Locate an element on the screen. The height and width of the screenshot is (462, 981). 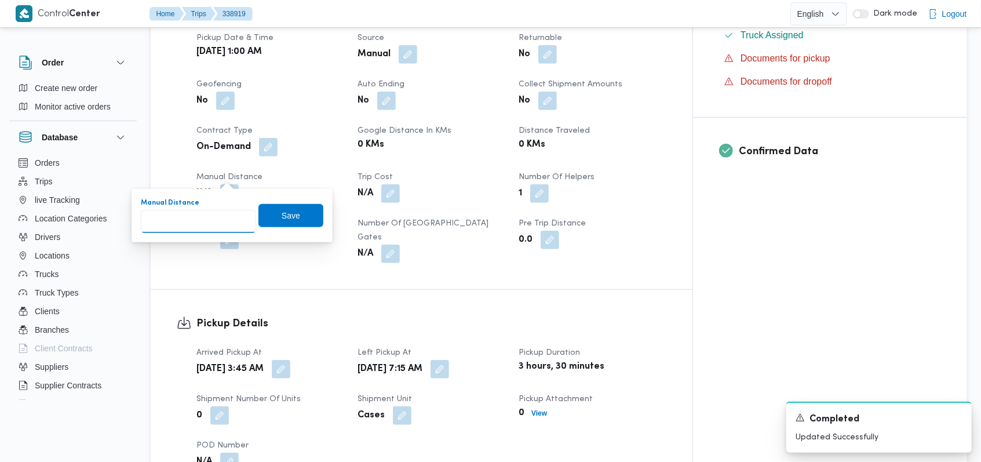
span: live Tracking is located at coordinates (57, 200).